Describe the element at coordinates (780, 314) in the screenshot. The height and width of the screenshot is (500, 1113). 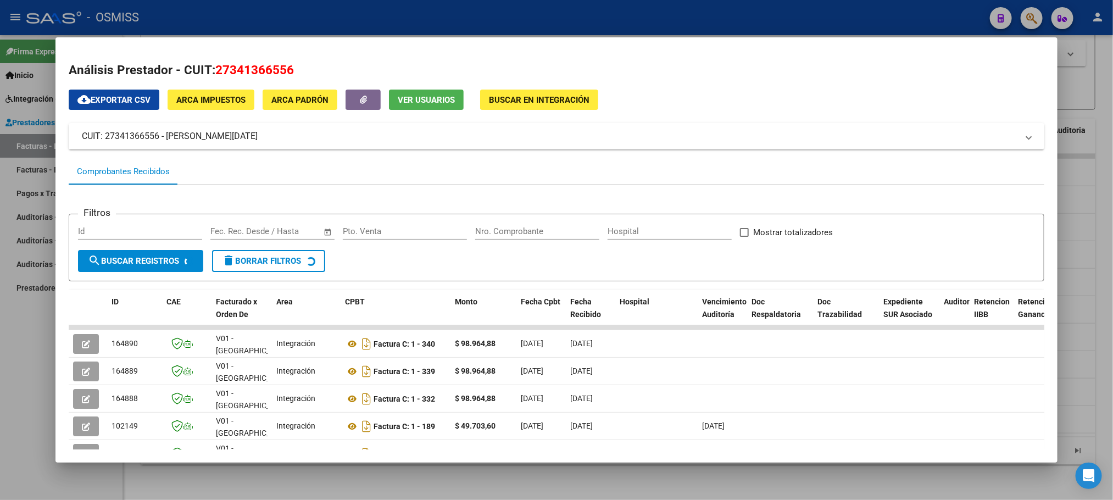
I see `datatable-header-cell: Doc Respaldatoria` at that location.